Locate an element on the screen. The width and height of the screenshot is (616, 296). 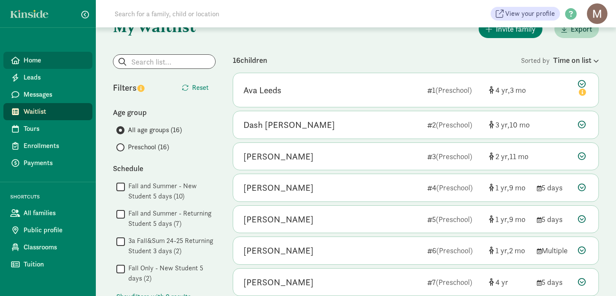
label: 3a Fall&Sum 24-25 Returning Student 3 days (2) is located at coordinates (170, 246).